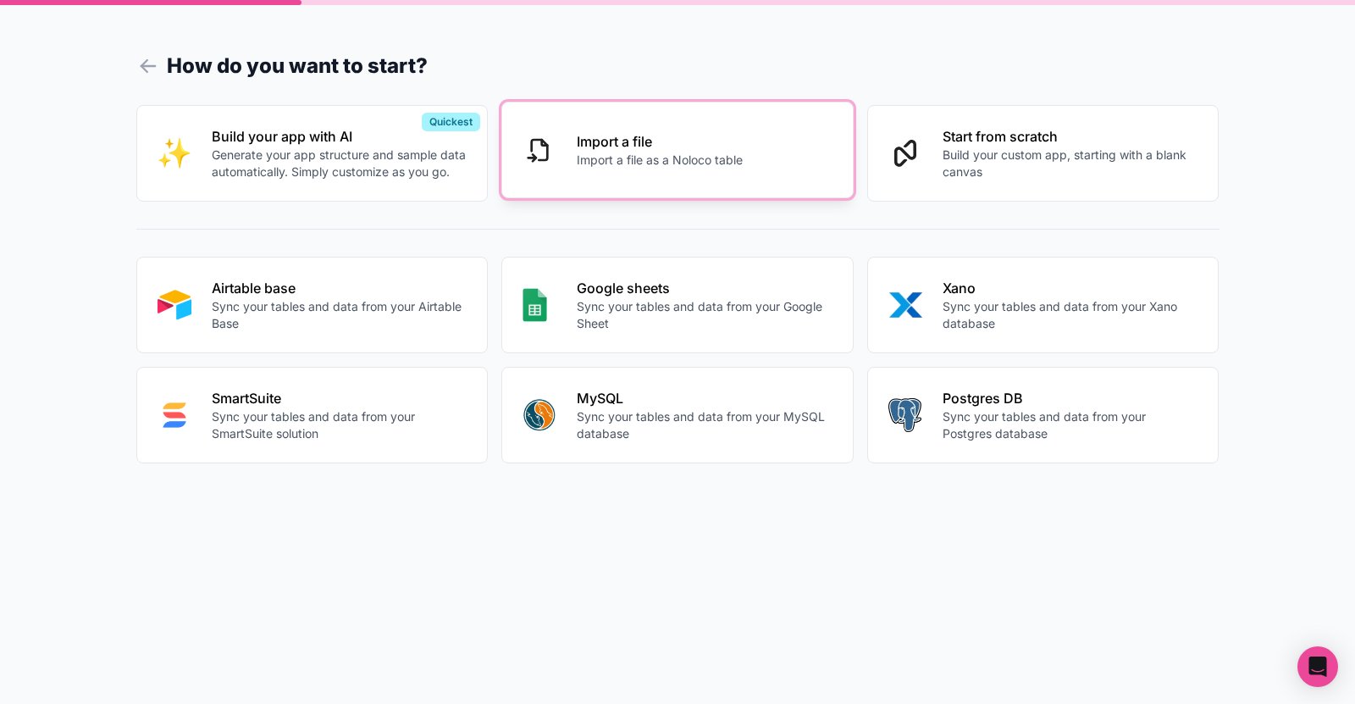 This screenshot has height=704, width=1355. Describe the element at coordinates (340, 398) in the screenshot. I see `p: SmartSuite` at that location.